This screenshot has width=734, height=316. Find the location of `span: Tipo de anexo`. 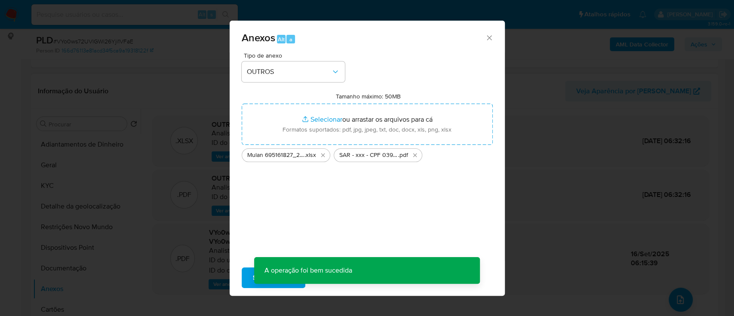

span: Tipo de anexo is located at coordinates (295, 55).